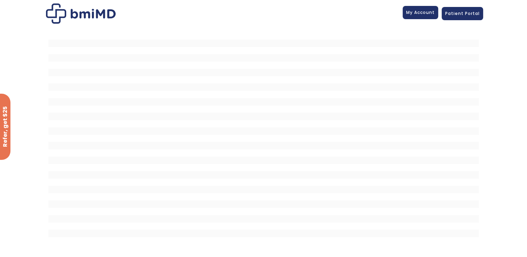 This screenshot has height=257, width=527. Describe the element at coordinates (463, 13) in the screenshot. I see `span: Patient Portal` at that location.